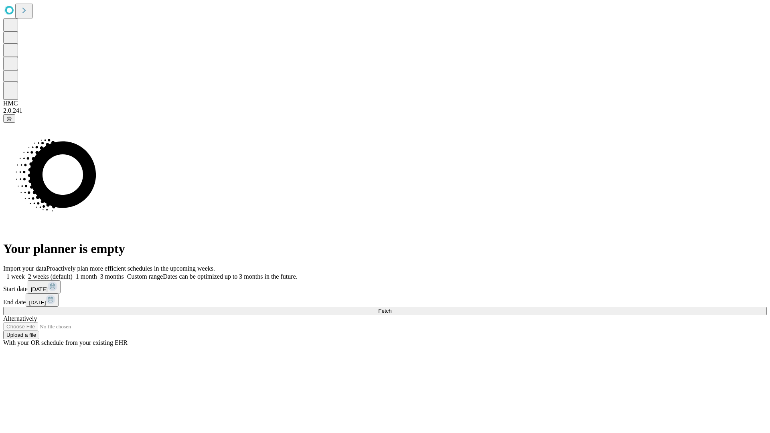 This screenshot has width=770, height=433. I want to click on div: 2.0.241, so click(385, 111).